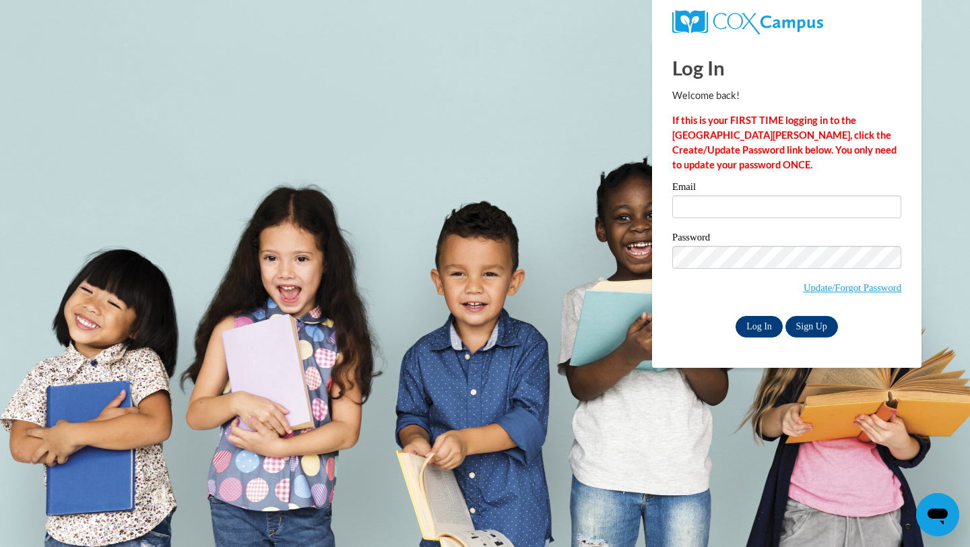  Describe the element at coordinates (852, 288) in the screenshot. I see `a: Update/Forgot Password` at that location.